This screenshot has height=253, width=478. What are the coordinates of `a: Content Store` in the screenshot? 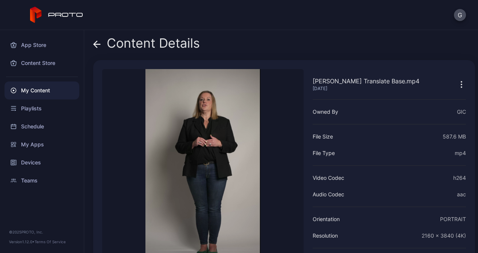 It's located at (42, 63).